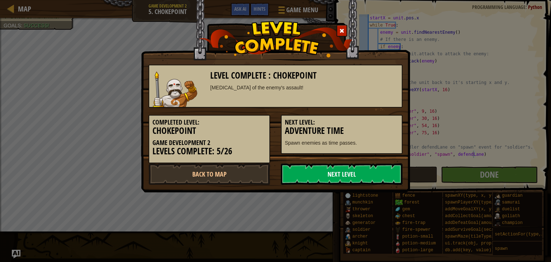 This screenshot has height=262, width=551. Describe the element at coordinates (342, 131) in the screenshot. I see `h3: Adventure Time` at that location.